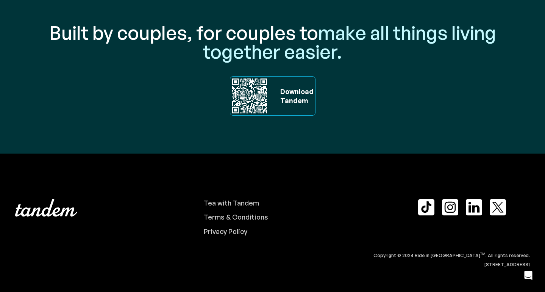 Image resolution: width=545 pixels, height=292 pixels. I want to click on a: Terms & Conditions, so click(308, 217).